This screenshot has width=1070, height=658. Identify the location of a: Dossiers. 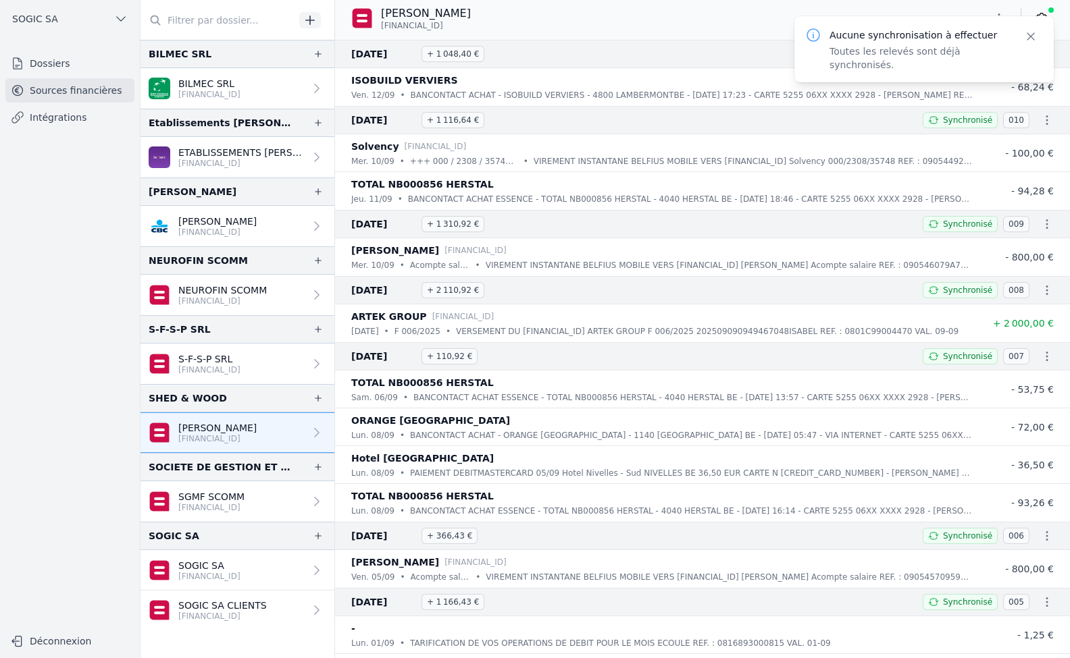
(70, 63).